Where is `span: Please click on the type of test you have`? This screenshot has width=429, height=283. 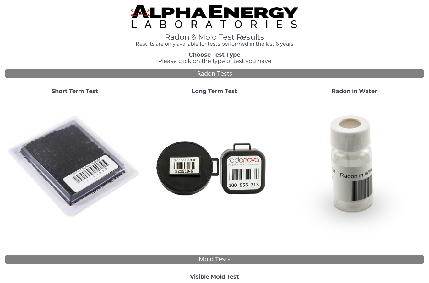 span: Please click on the type of test you have is located at coordinates (215, 61).